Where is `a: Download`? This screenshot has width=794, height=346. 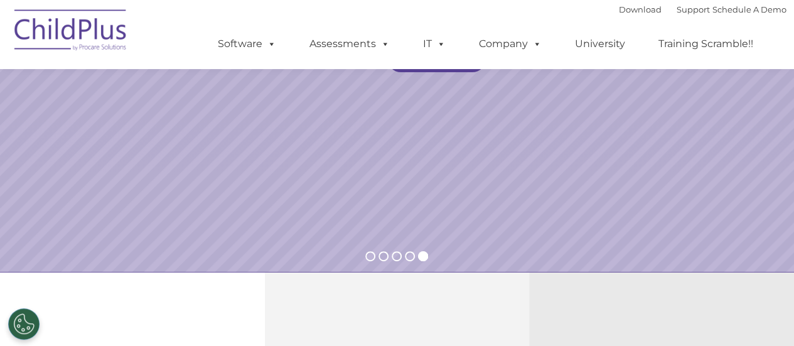
a: Download is located at coordinates (640, 9).